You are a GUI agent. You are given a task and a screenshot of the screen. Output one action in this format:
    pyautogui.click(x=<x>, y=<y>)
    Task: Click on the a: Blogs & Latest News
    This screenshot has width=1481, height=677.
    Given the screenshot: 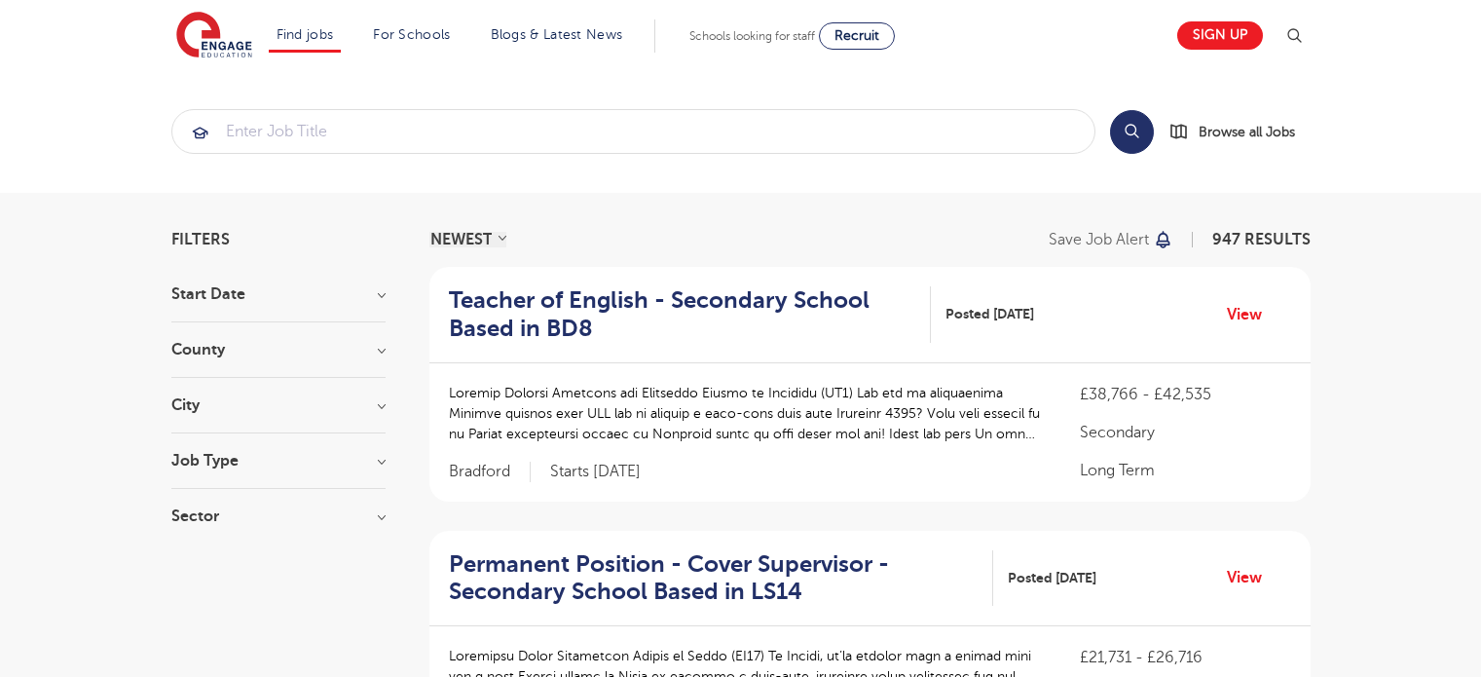 What is the action you would take?
    pyautogui.click(x=557, y=34)
    